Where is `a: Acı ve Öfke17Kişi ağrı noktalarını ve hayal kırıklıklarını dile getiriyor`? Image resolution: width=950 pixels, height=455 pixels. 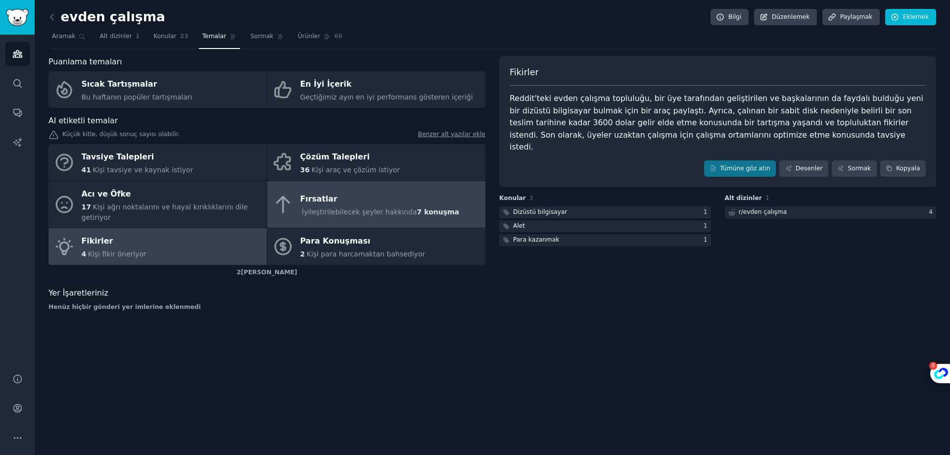 a: Acı ve Öfke17Kişi ağrı noktalarını ve hayal kırıklıklarını dile getiriyor is located at coordinates (157, 204).